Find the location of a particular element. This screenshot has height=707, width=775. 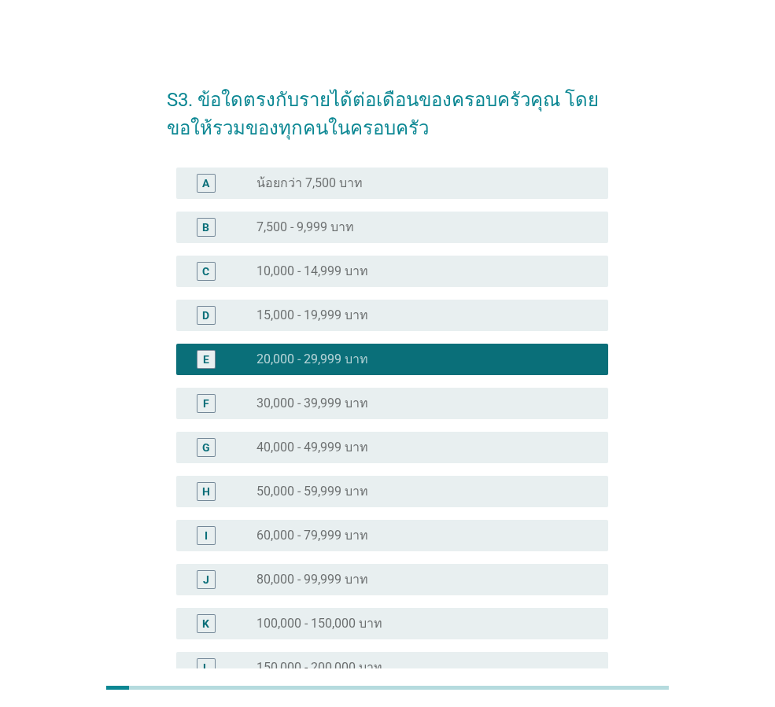

div: C is located at coordinates (205, 271).